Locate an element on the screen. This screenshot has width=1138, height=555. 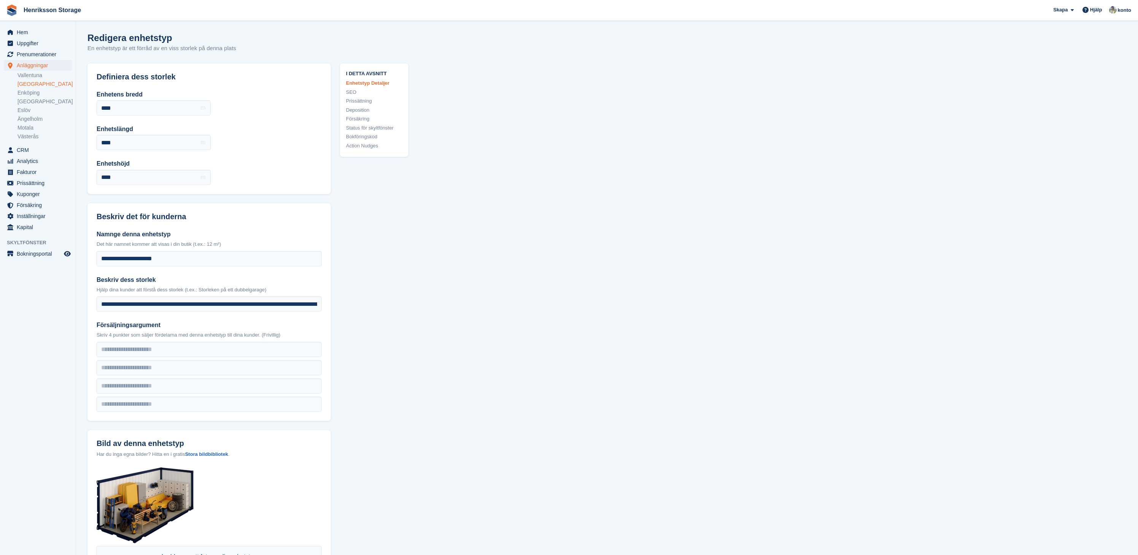
img: Daniel Axberg is located at coordinates (1113, 10).